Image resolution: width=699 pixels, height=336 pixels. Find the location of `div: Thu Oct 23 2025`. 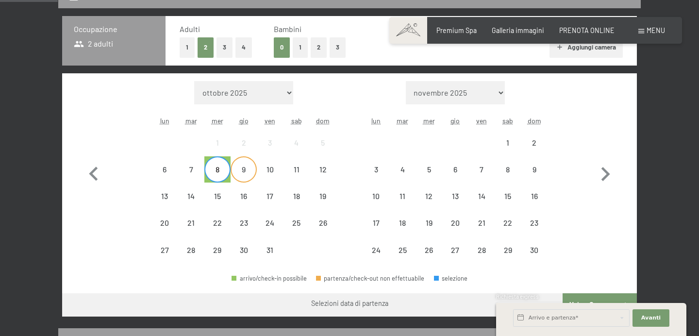

div: Thu Oct 23 2025 is located at coordinates (244, 223).